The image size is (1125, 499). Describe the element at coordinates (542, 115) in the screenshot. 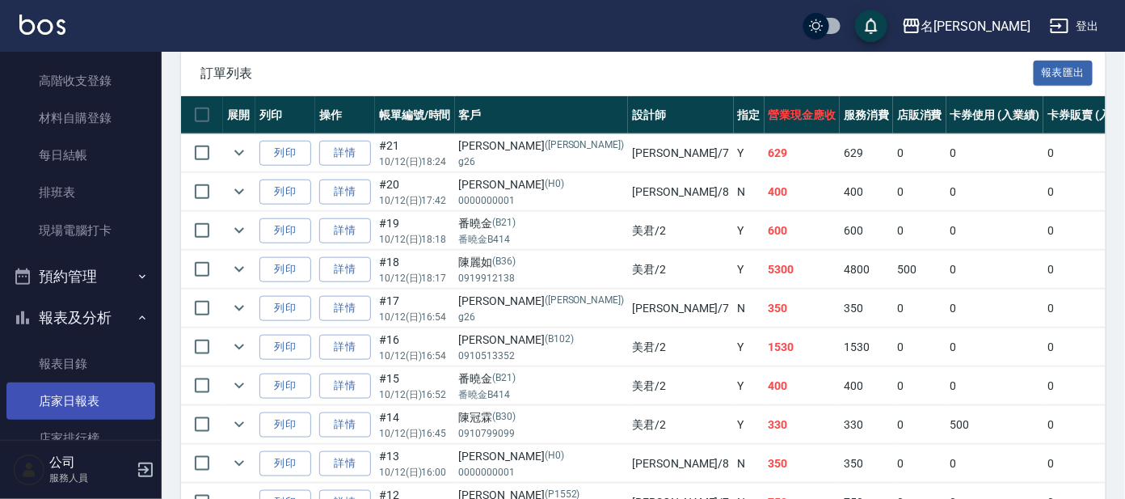

I see `th: 客戶` at that location.